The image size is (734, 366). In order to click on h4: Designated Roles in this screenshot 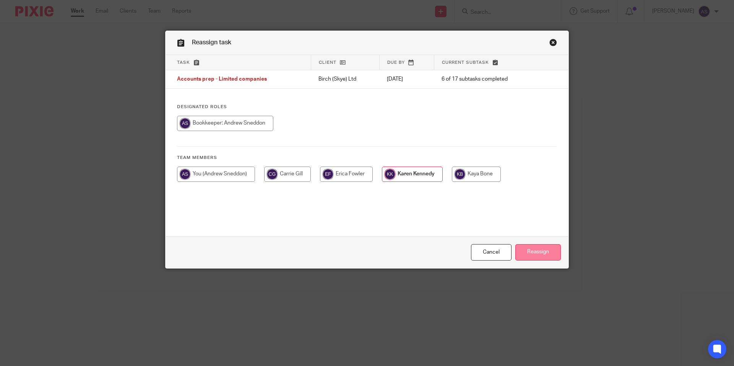, I will do `click(367, 107)`.